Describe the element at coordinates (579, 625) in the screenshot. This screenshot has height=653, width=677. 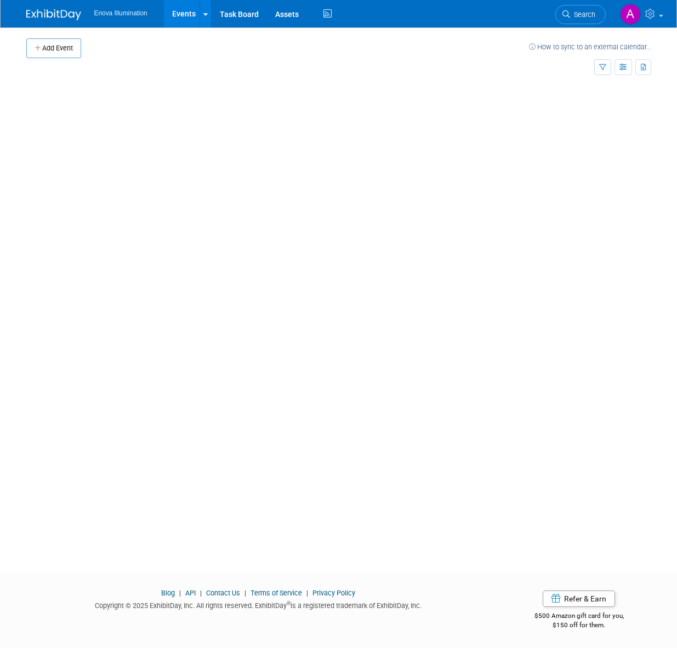
I see `div: $150 off for them.` at that location.